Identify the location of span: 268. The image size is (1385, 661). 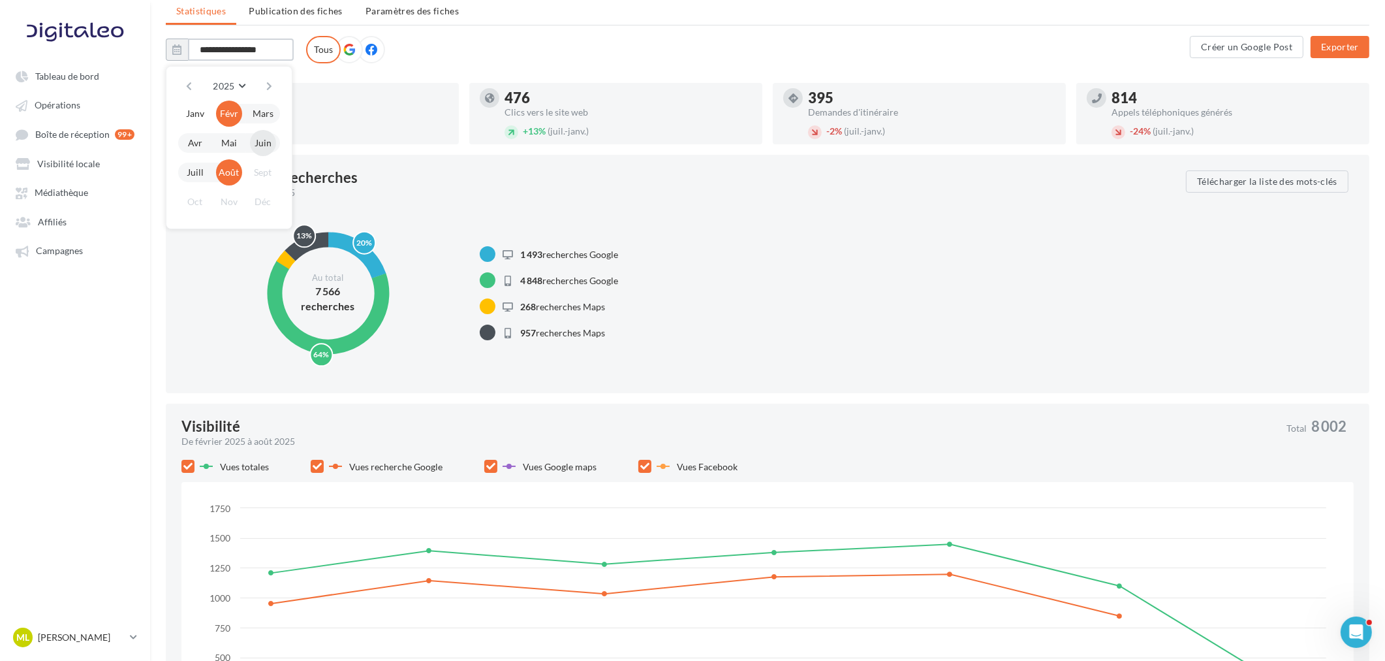
(528, 306).